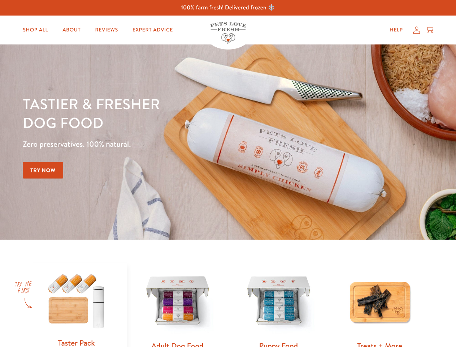 The width and height of the screenshot is (456, 347). I want to click on h1: Tastier & fresher dog food, so click(160, 113).